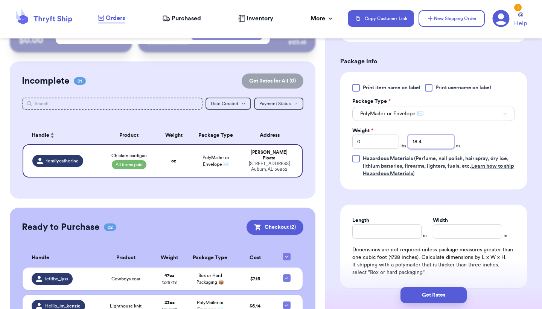 This screenshot has height=309, width=542. What do you see at coordinates (458, 146) in the screenshot?
I see `span: oz` at bounding box center [458, 146].